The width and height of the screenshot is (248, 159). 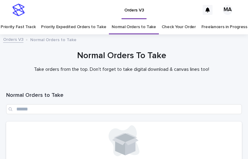 I want to click on a: Check Your Order, so click(x=179, y=27).